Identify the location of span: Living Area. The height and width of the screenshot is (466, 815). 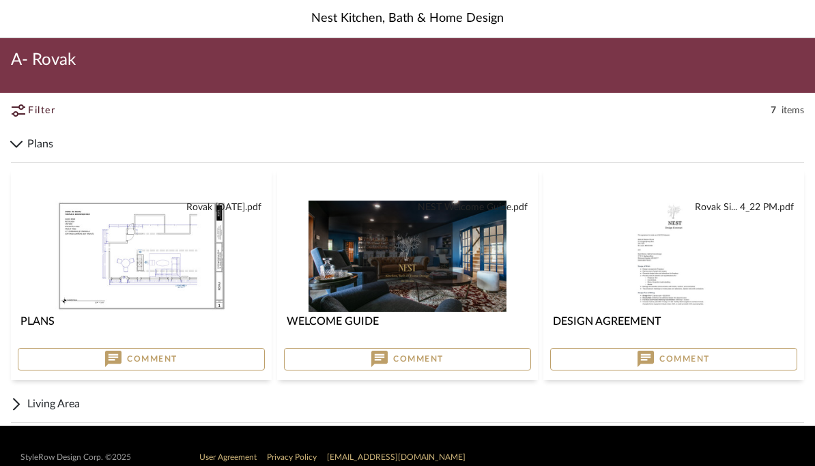
(415, 404).